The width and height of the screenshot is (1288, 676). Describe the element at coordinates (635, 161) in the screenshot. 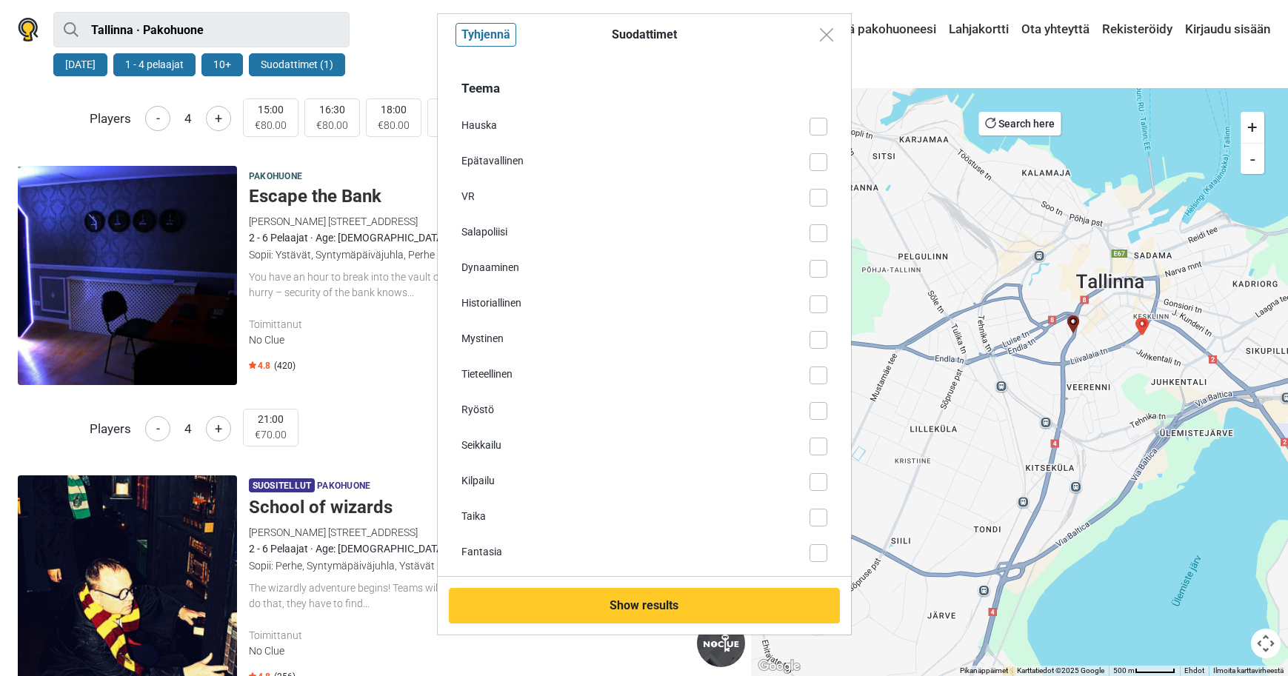

I see `div: Epätavallinen` at that location.